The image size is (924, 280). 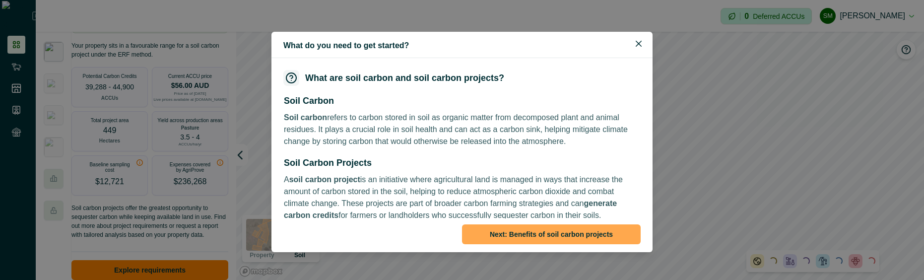 What do you see at coordinates (327, 163) in the screenshot?
I see `p: Soil Carbon Projects` at bounding box center [327, 163].